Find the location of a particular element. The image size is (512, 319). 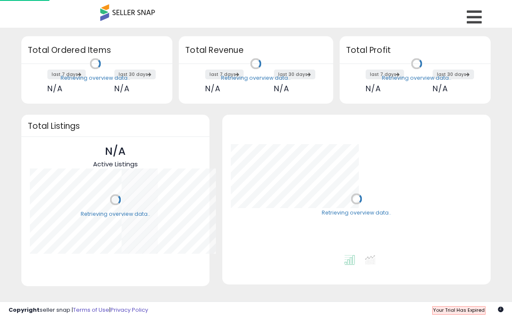

a: Terms of Use is located at coordinates (91, 310).